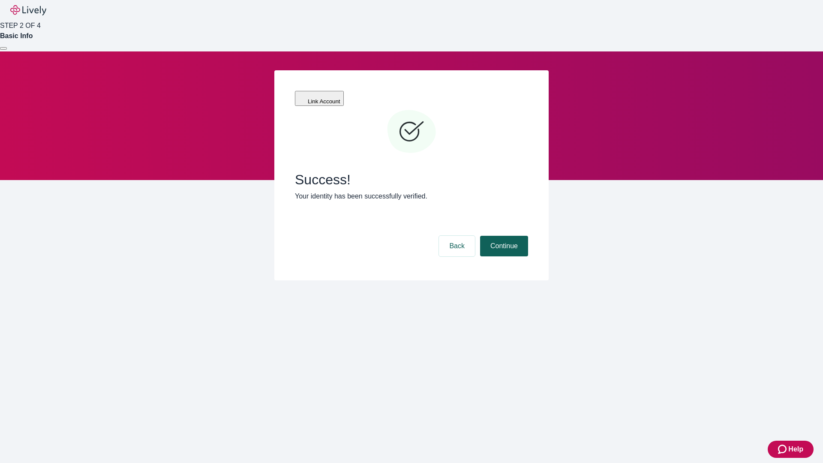  What do you see at coordinates (795, 449) in the screenshot?
I see `span: Help` at bounding box center [795, 449].